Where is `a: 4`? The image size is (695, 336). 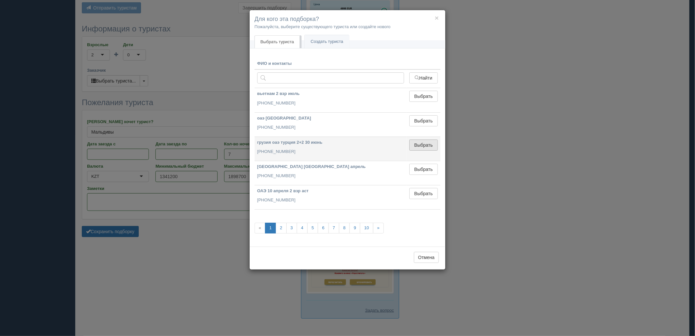
a: 4 is located at coordinates (302, 228).